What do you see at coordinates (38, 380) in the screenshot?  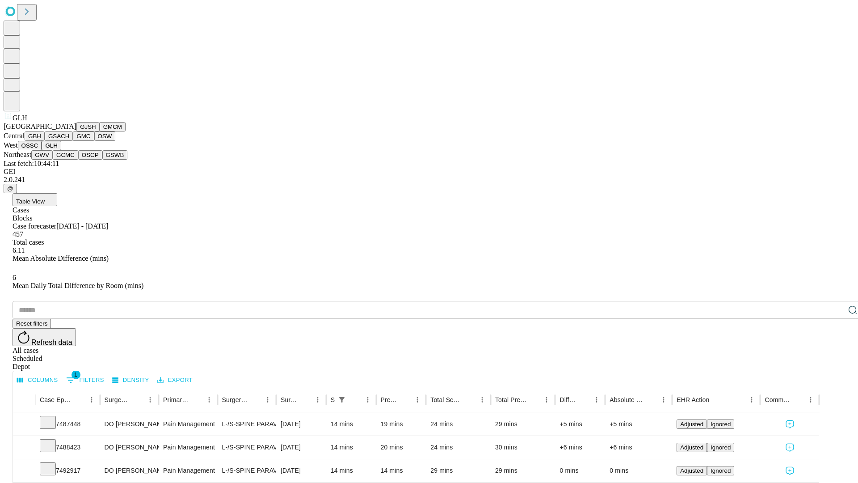 I see `button: Select columns` at bounding box center [38, 380].